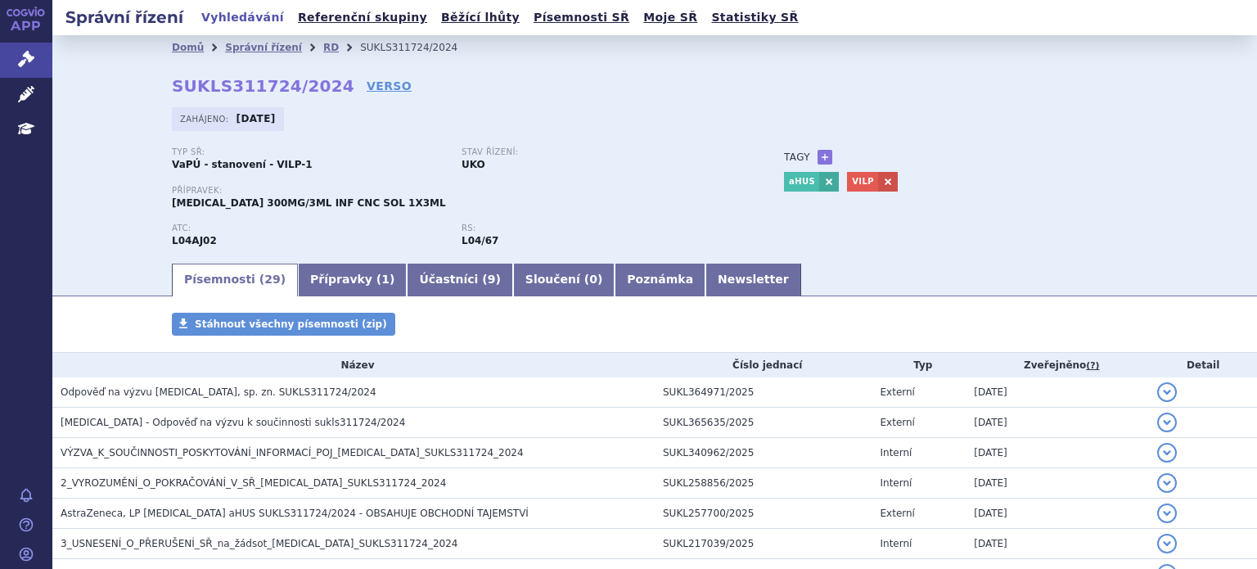  Describe the element at coordinates (479, 241) in the screenshot. I see `strong: ravulizumab` at that location.